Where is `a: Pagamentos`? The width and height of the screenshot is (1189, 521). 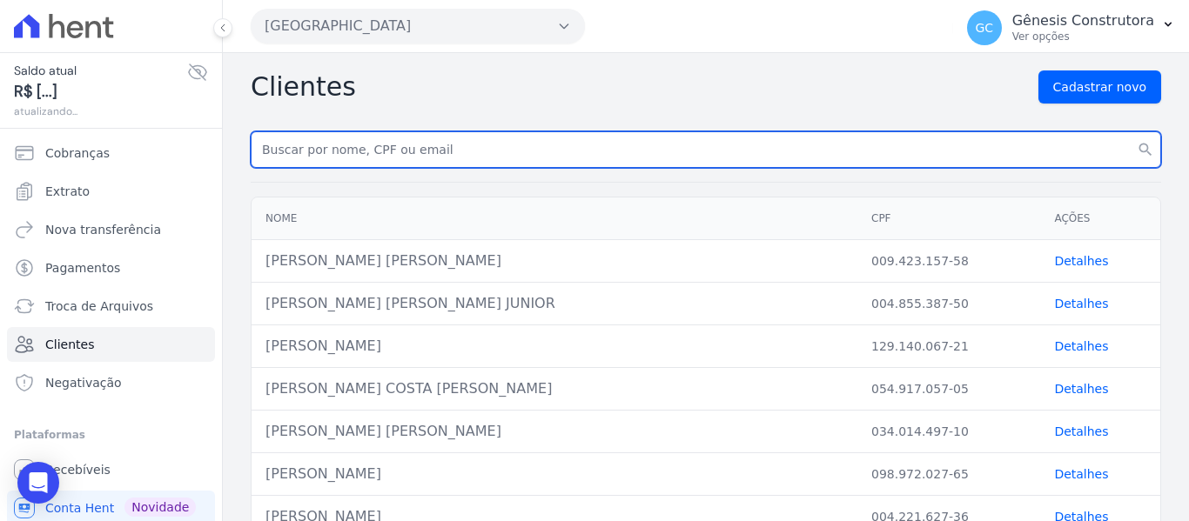
a: Pagamentos is located at coordinates (111, 268).